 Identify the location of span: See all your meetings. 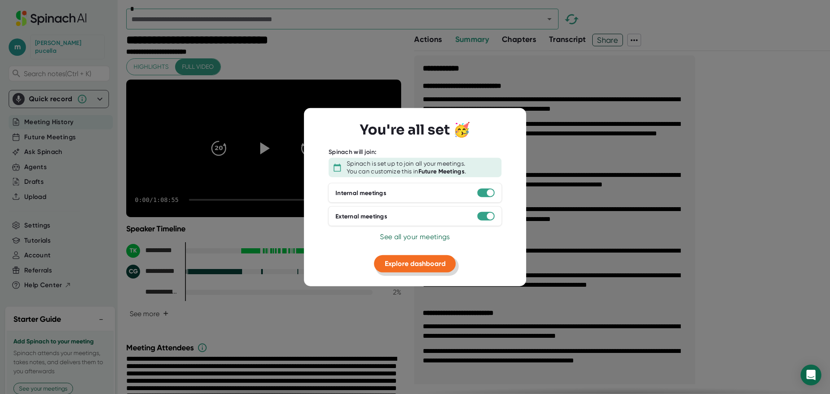
(415, 236).